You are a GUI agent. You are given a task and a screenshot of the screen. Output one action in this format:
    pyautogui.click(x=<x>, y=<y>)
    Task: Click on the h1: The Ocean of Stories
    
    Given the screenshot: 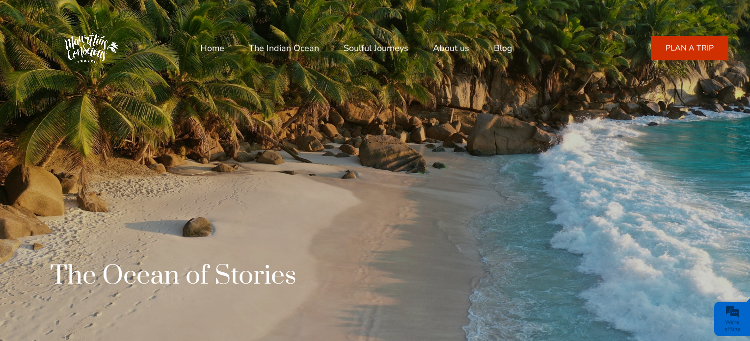 What is the action you would take?
    pyautogui.click(x=173, y=276)
    